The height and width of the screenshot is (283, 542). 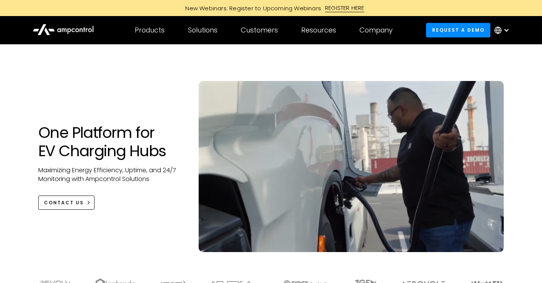 What do you see at coordinates (66, 203) in the screenshot?
I see `a: CONTACT US` at bounding box center [66, 203].